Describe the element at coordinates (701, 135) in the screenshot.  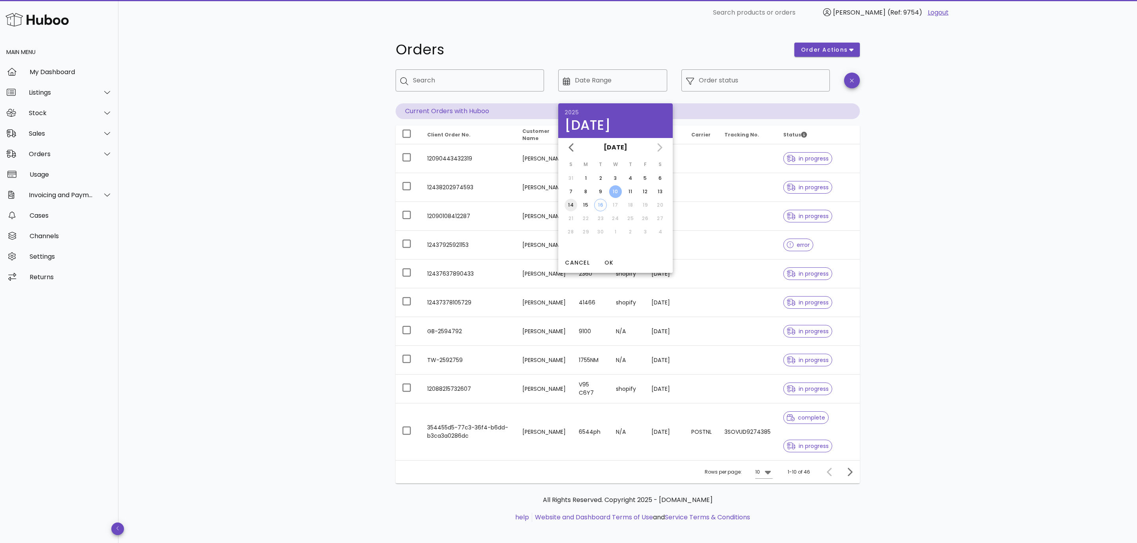
I see `span: Carrier` at that location.